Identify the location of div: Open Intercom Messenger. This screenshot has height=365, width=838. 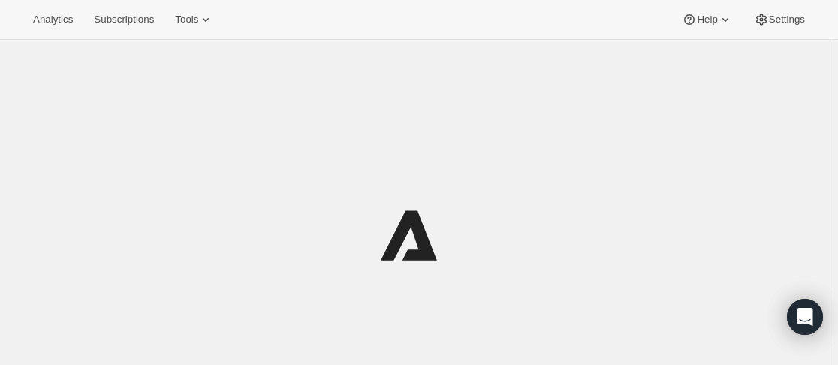
(805, 317).